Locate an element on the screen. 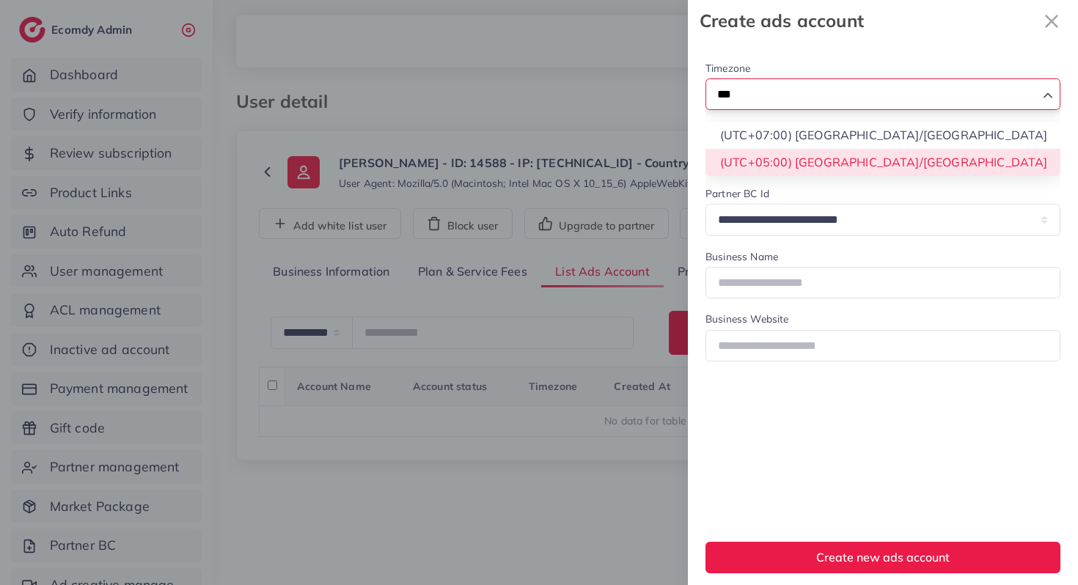  svg: x is located at coordinates (1051, 21).